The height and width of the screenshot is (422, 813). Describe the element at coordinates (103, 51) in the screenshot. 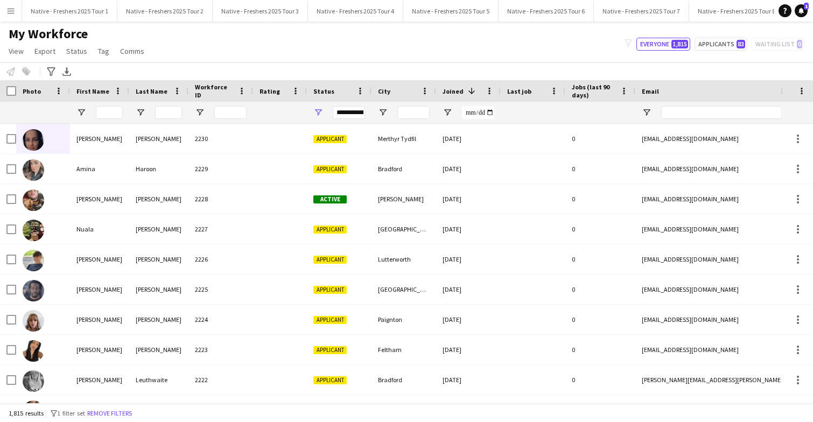

I see `a: Tag` at that location.